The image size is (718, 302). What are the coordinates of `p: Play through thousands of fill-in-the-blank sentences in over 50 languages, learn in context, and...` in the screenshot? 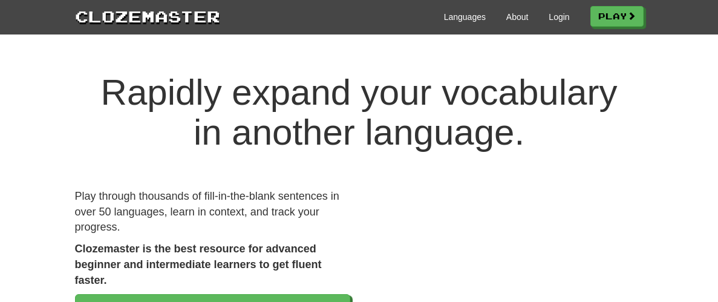 It's located at (212, 212).